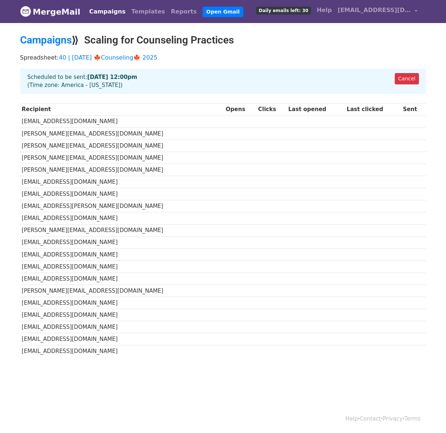 The height and width of the screenshot is (433, 446). What do you see at coordinates (223, 40) in the screenshot?
I see `h2: ⟫ Scaling for Counseling Practices` at bounding box center [223, 40].